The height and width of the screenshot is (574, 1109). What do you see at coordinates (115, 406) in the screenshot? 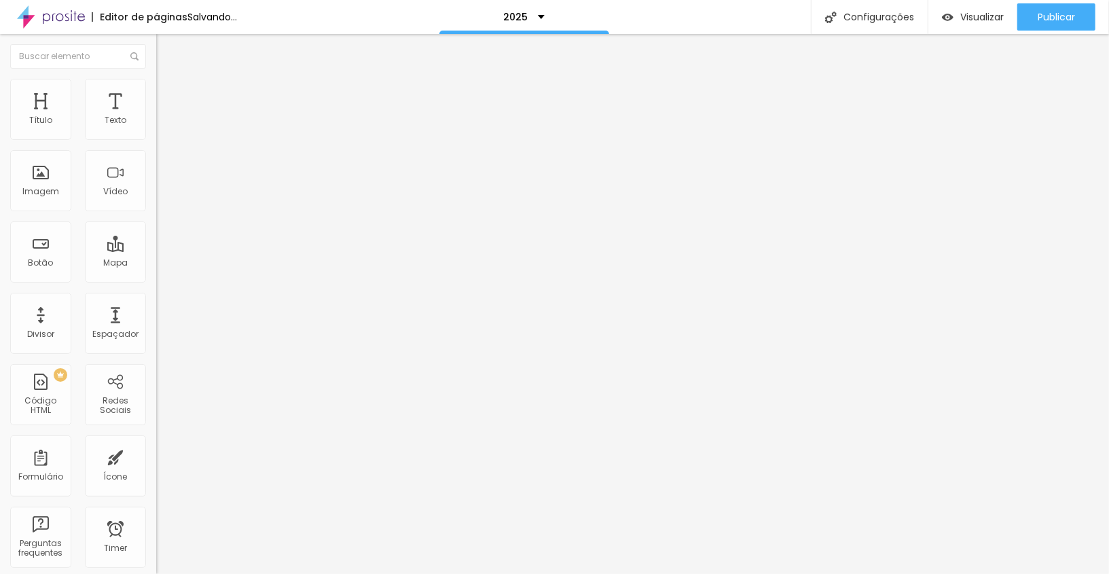
I see `div: Redes Sociais` at bounding box center [115, 406].